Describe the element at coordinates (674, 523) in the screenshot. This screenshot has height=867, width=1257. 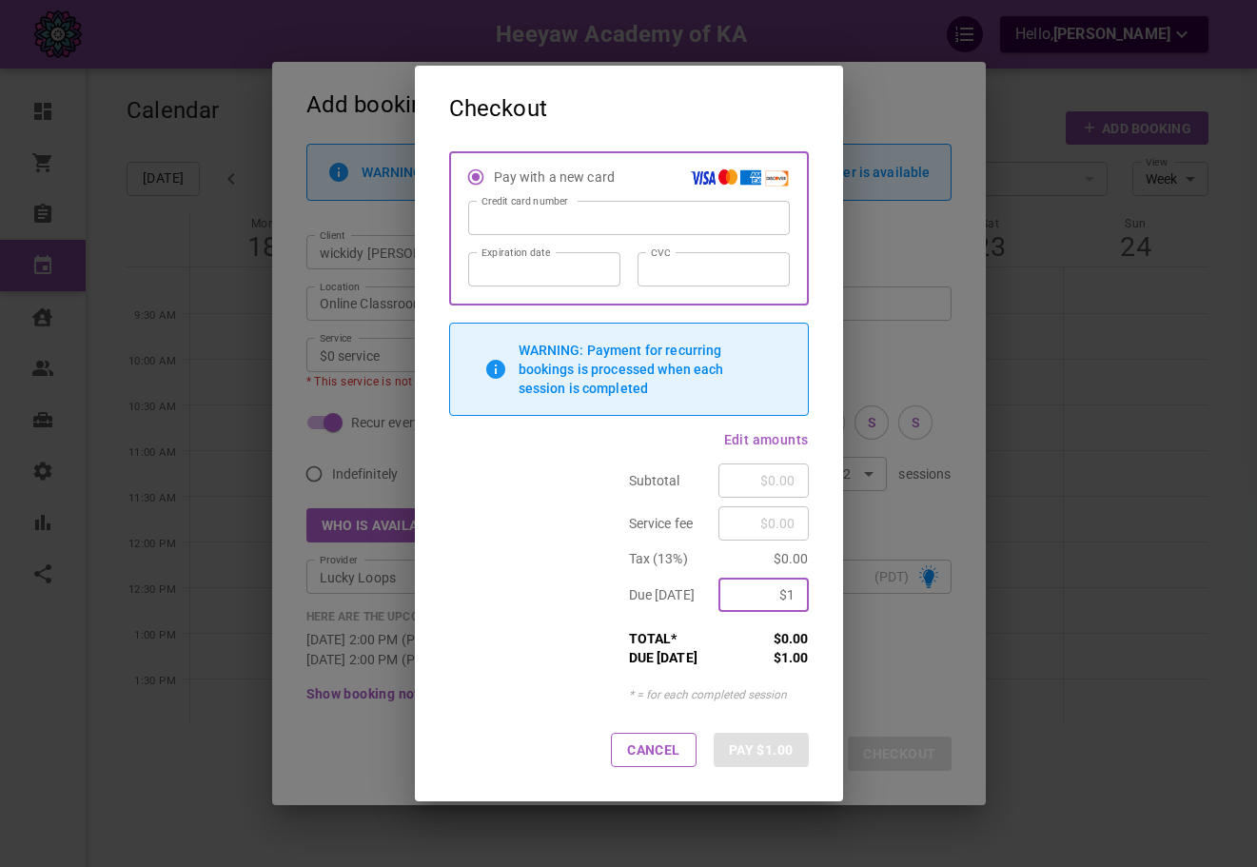
I see `p: Service fee` at that location.